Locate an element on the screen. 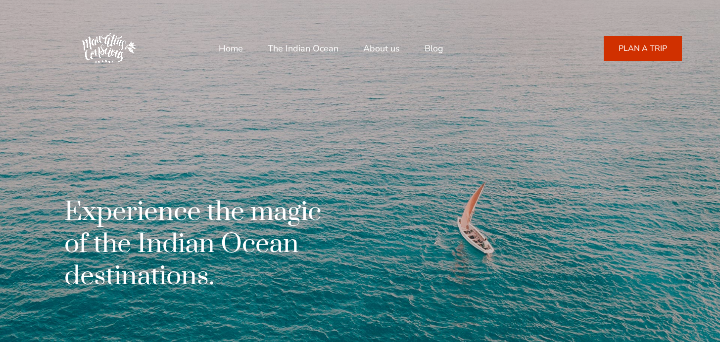 The width and height of the screenshot is (720, 342). a: About us is located at coordinates (382, 49).